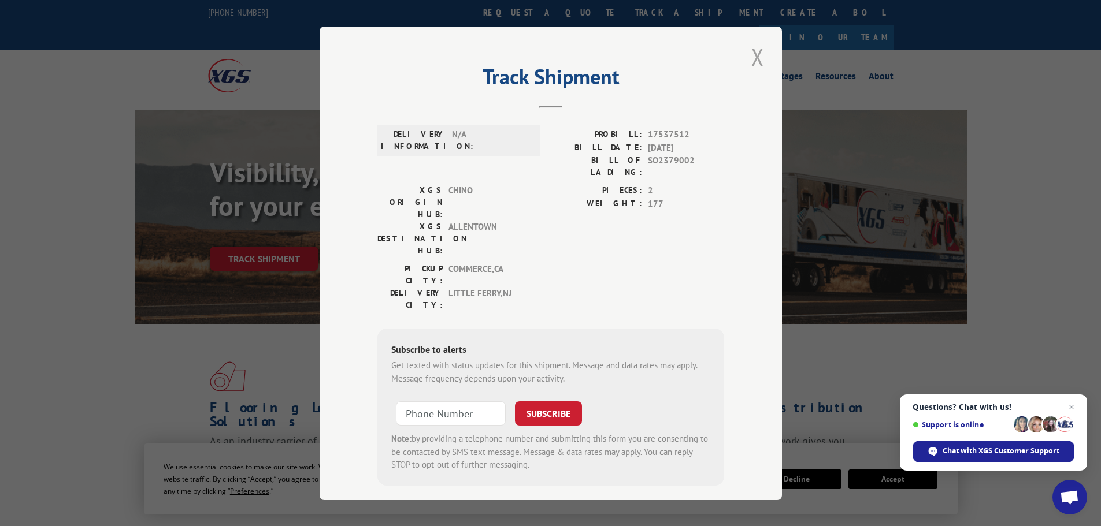  What do you see at coordinates (686, 203) in the screenshot?
I see `span: 177` at bounding box center [686, 203].